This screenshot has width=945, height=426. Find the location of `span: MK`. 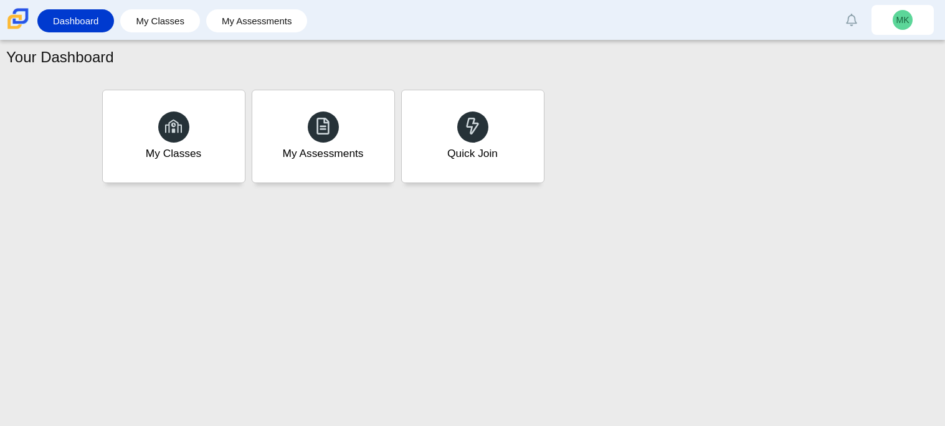

span: MK is located at coordinates (902, 20).